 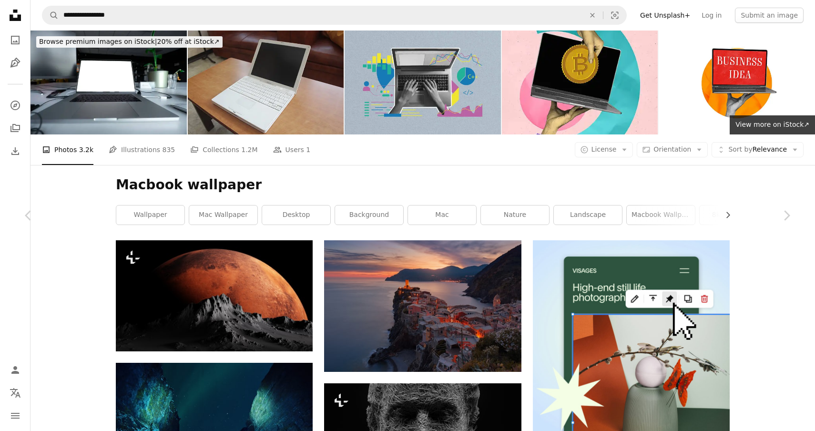 I want to click on img: MacBook Mockup in office, so click(x=109, y=82).